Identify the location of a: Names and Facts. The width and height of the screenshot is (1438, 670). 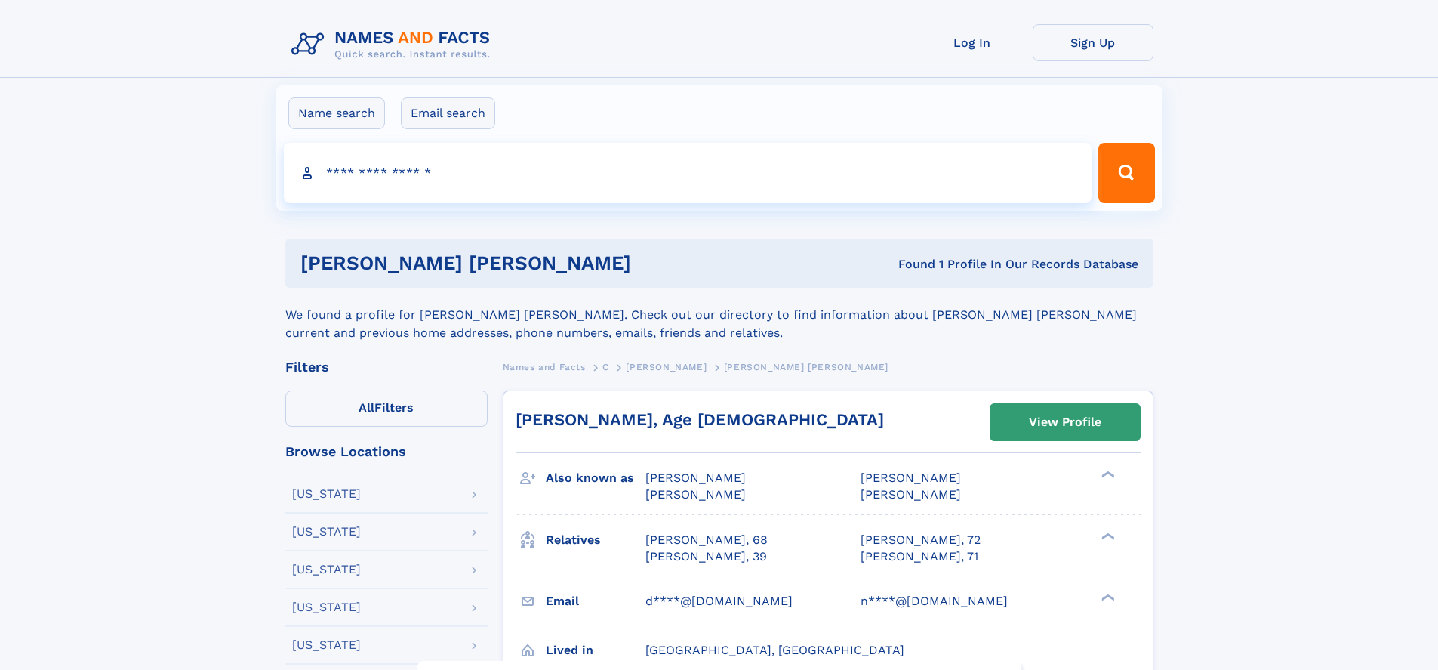
(544, 366).